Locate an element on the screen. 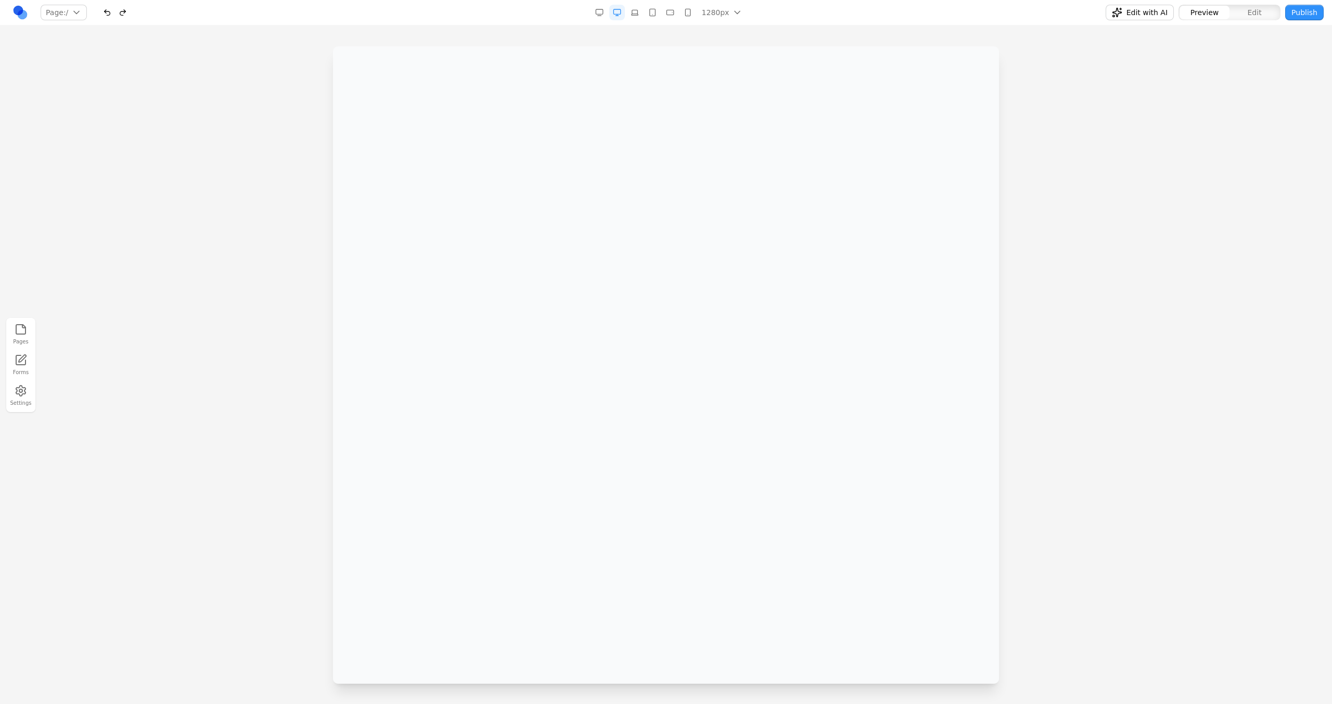 The height and width of the screenshot is (704, 1332). button: Desktop Wide is located at coordinates (599, 12).